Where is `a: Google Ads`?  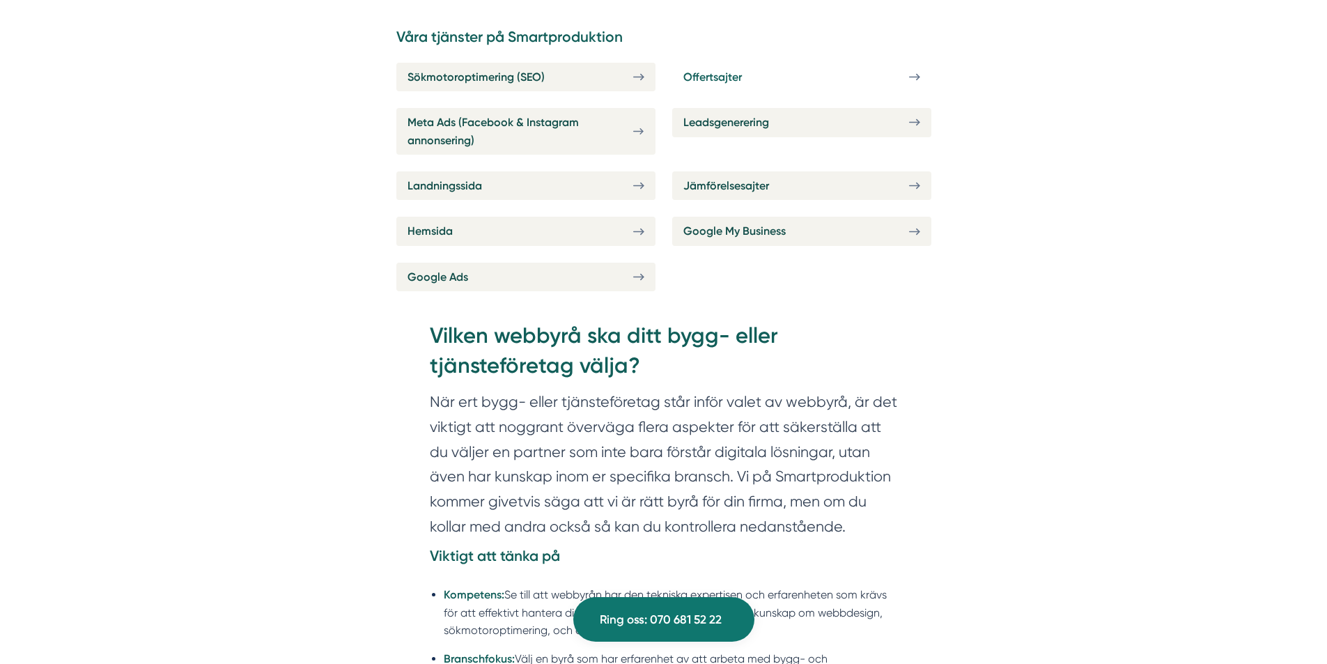
a: Google Ads is located at coordinates (526, 277).